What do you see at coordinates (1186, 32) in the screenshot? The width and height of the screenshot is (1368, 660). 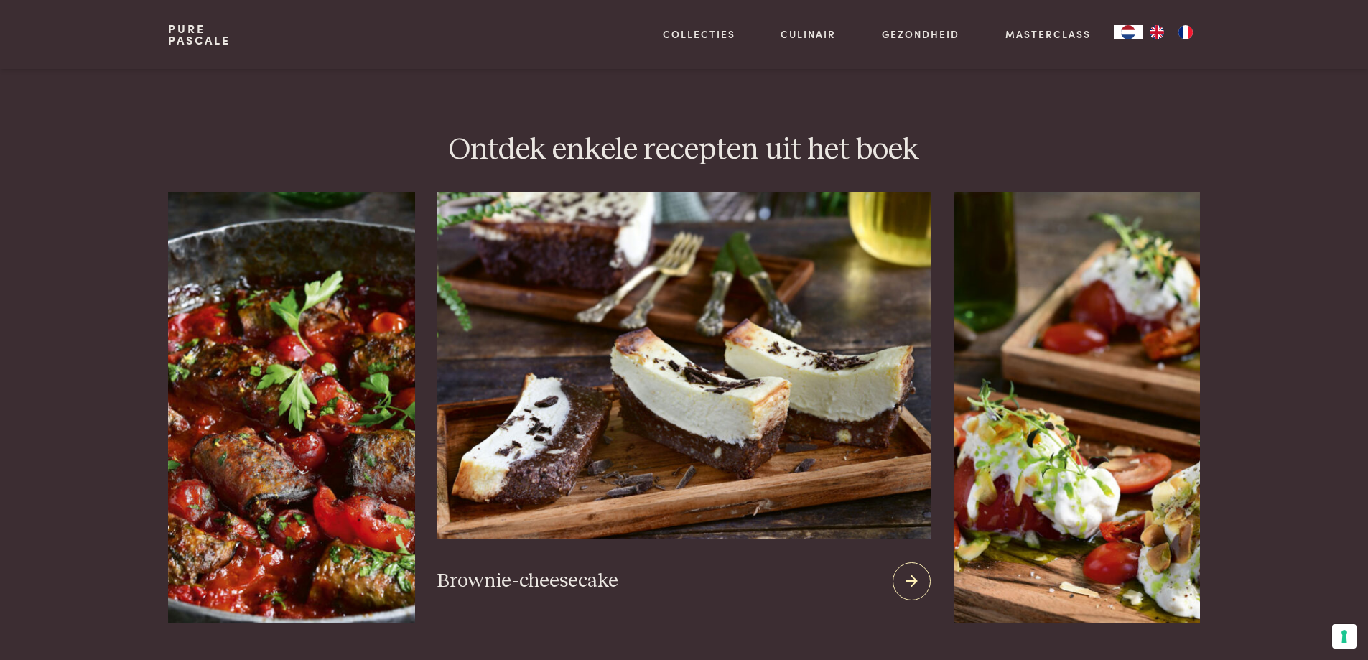 I see `a: FR` at bounding box center [1186, 32].